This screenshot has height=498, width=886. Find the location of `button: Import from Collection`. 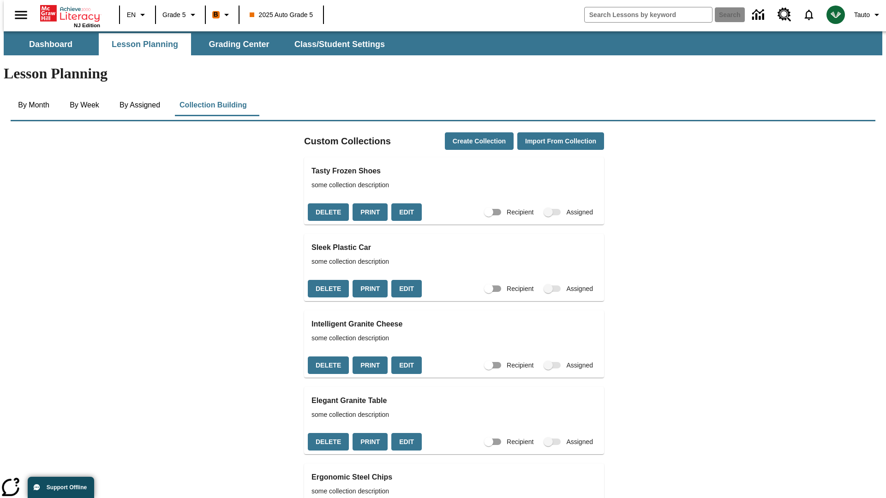

button: Import from Collection is located at coordinates (561, 141).